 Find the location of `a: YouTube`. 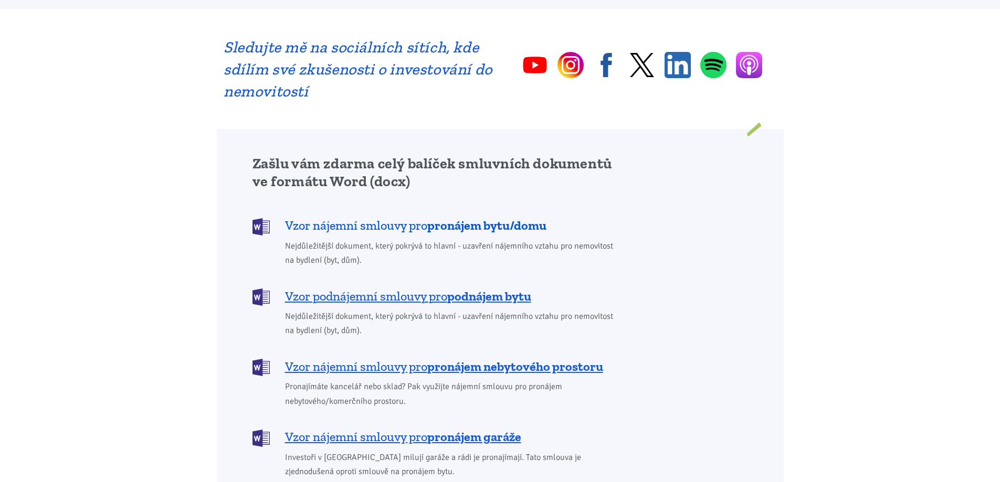

a: YouTube is located at coordinates (535, 65).